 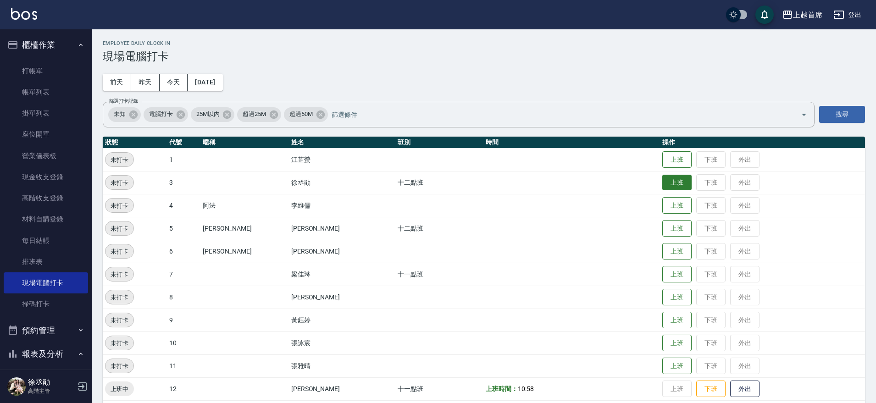 What do you see at coordinates (46, 45) in the screenshot?
I see `button: 櫃檯作業` at bounding box center [46, 45].